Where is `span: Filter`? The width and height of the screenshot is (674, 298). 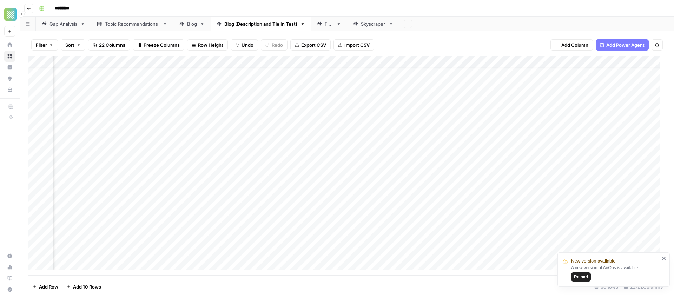
span: Filter is located at coordinates (41, 45).